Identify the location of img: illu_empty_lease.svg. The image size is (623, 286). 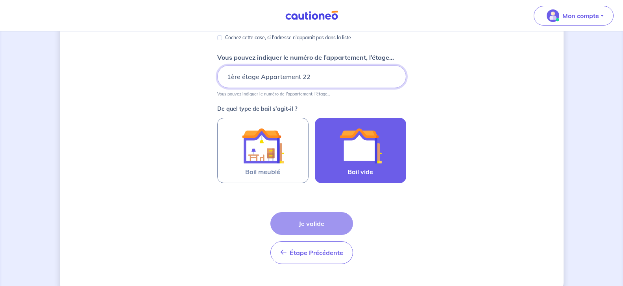
(360, 146).